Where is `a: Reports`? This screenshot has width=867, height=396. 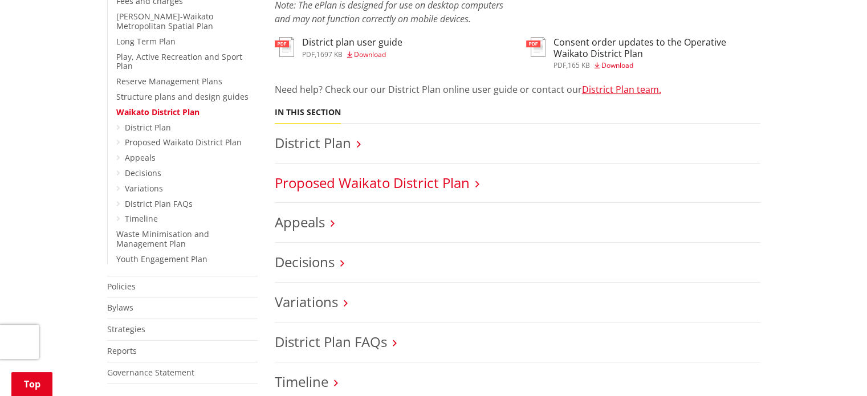 a: Reports is located at coordinates (122, 351).